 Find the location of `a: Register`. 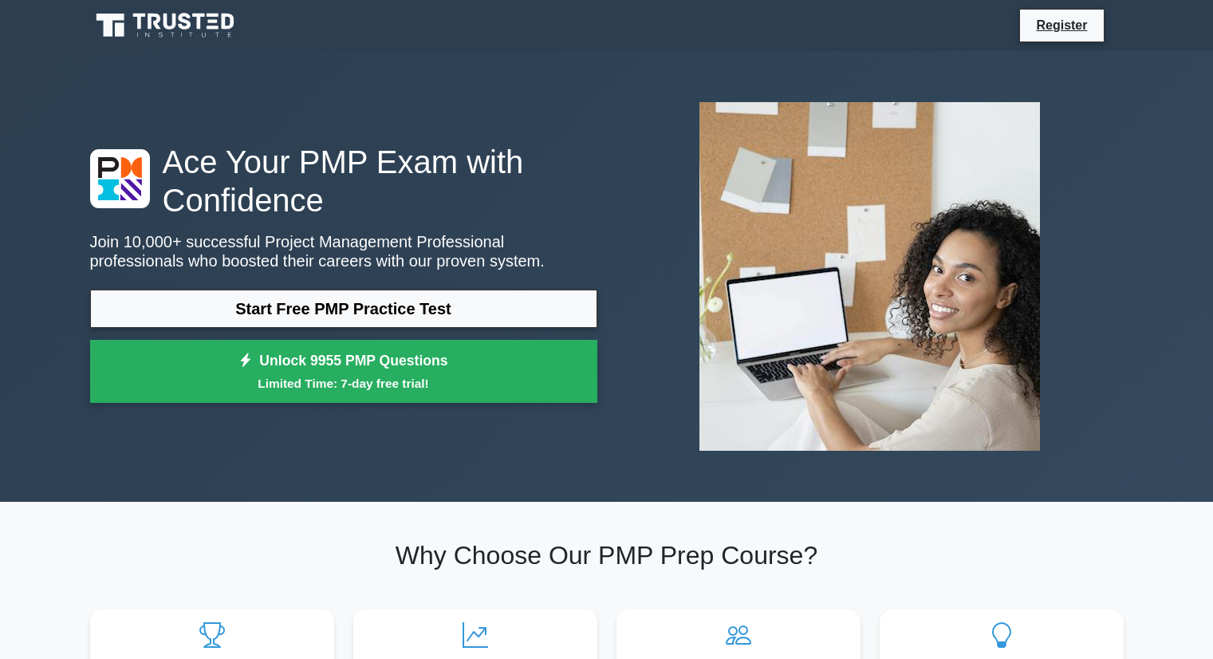

a: Register is located at coordinates (1061, 25).